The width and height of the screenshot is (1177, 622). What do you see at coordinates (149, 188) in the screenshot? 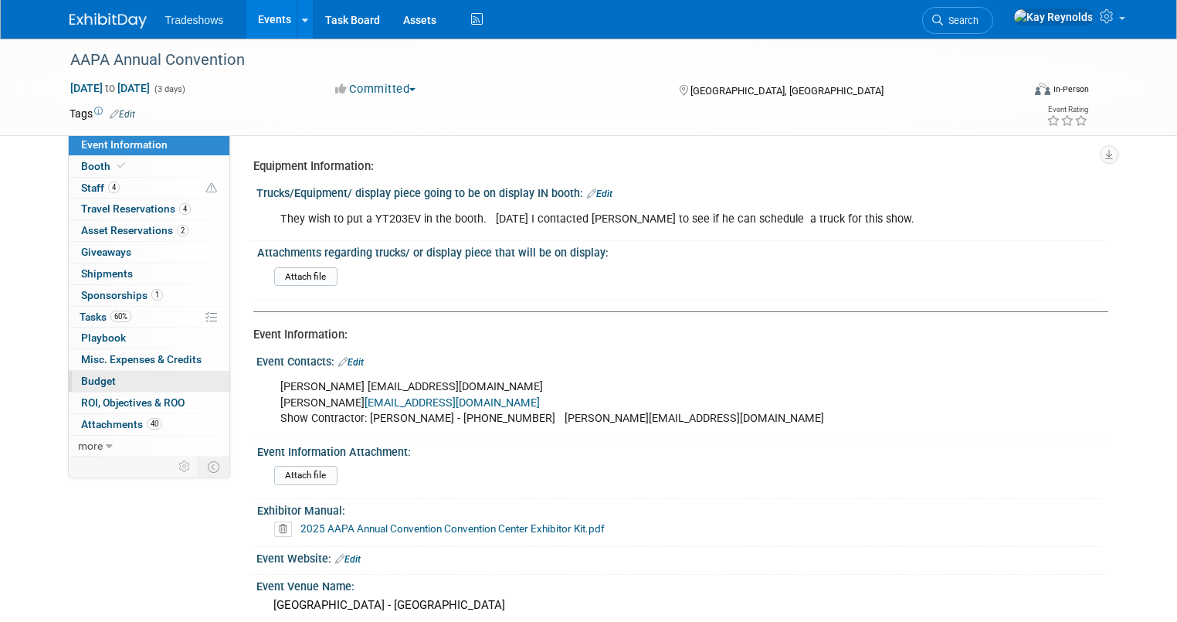
I see `a: Staff4` at bounding box center [149, 188].